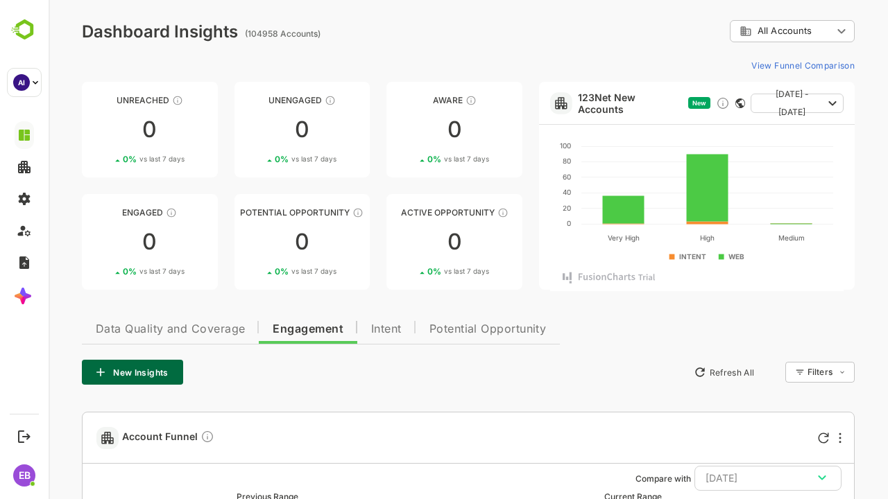 The image size is (888, 499). I want to click on div: EB, so click(24, 476).